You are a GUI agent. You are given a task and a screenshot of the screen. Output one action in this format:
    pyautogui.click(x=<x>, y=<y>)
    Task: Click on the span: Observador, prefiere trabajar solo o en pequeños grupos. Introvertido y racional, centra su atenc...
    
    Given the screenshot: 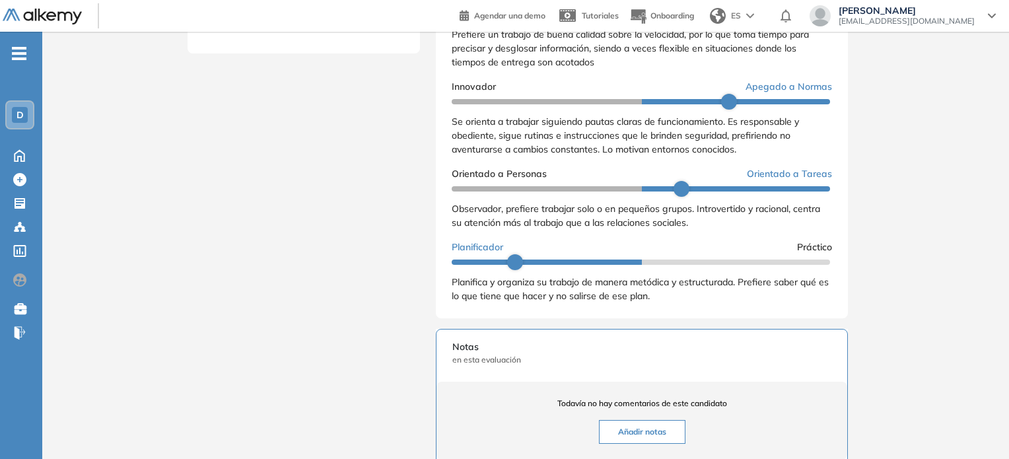 What is the action you would take?
    pyautogui.click(x=636, y=215)
    